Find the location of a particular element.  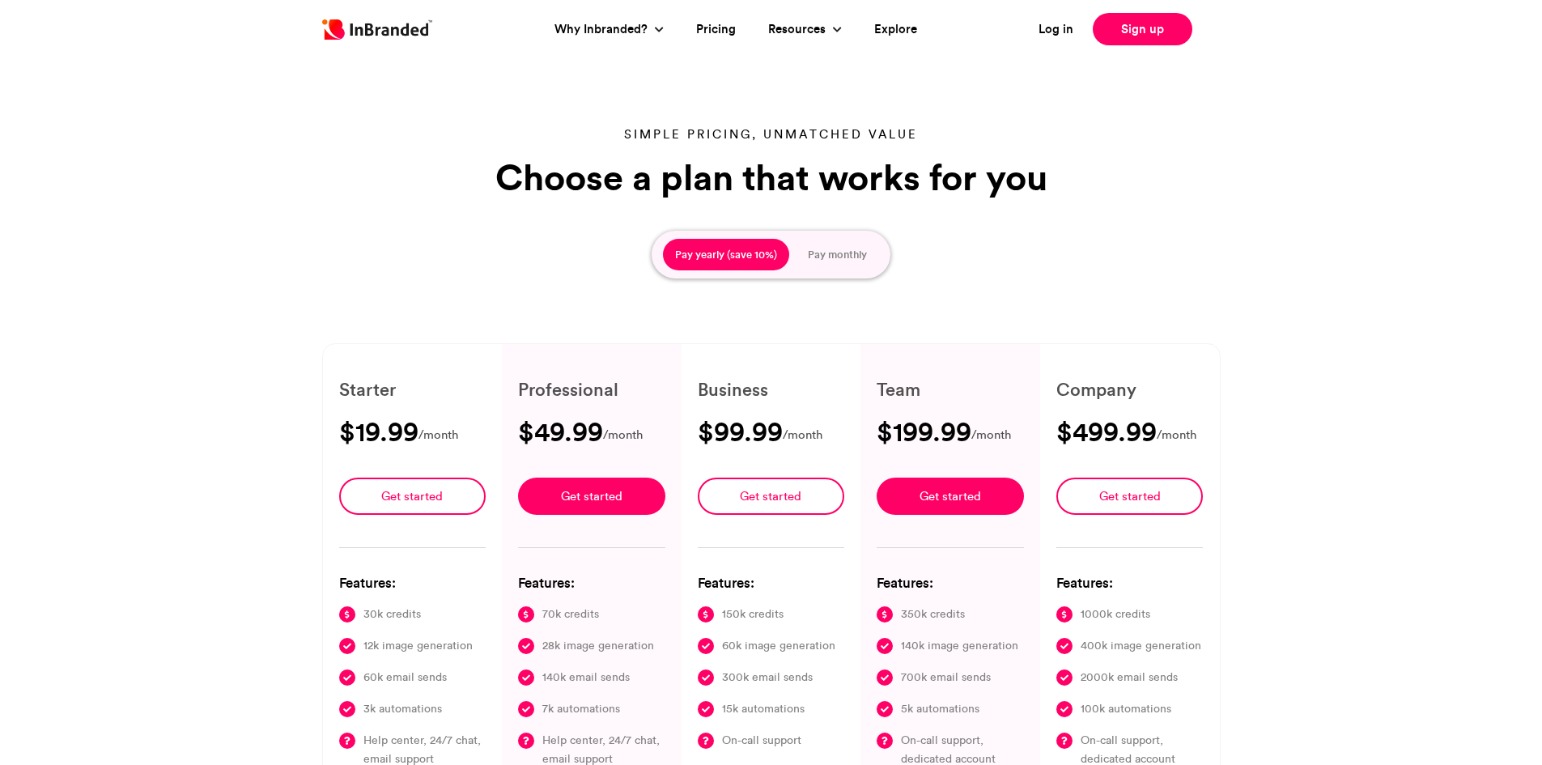

button: Pay monthly is located at coordinates (837, 255).